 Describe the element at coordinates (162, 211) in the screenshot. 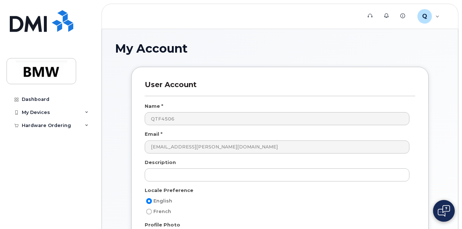

I see `span: French` at that location.